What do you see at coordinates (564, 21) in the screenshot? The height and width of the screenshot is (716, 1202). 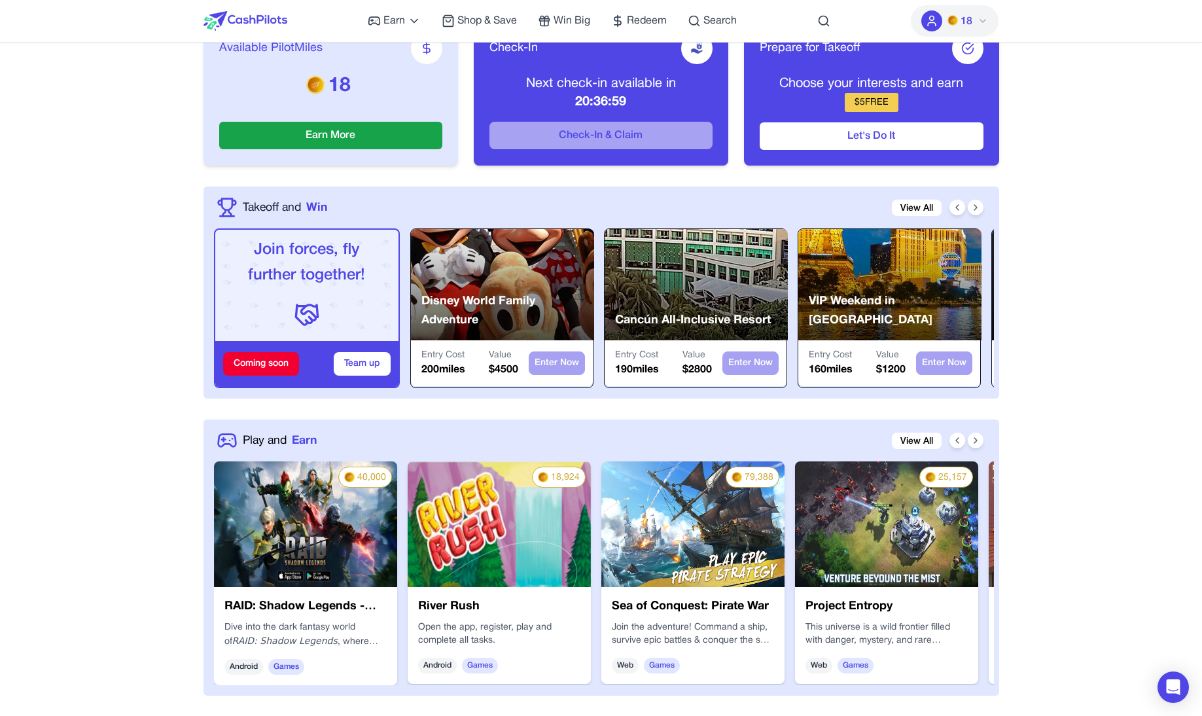 I see `a: Win Big` at bounding box center [564, 21].